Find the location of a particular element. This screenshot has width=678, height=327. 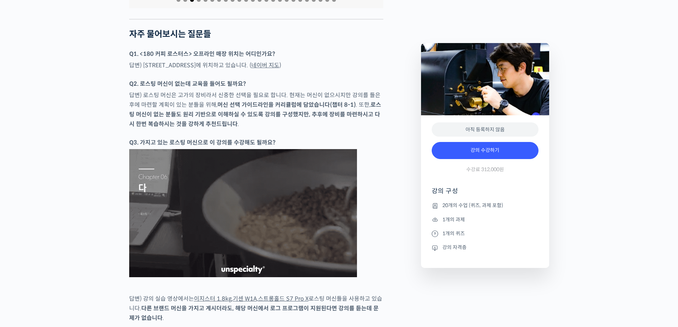

p: 답변) 로스팅 머신은 고가의 장비라서 신중한 선택을 필요로 합니다. 현재는 머신이 없으시지만 강의를 들은 후에 마련할 계획이 있는 분들을 위해, . 또한, . is located at coordinates (256, 110).